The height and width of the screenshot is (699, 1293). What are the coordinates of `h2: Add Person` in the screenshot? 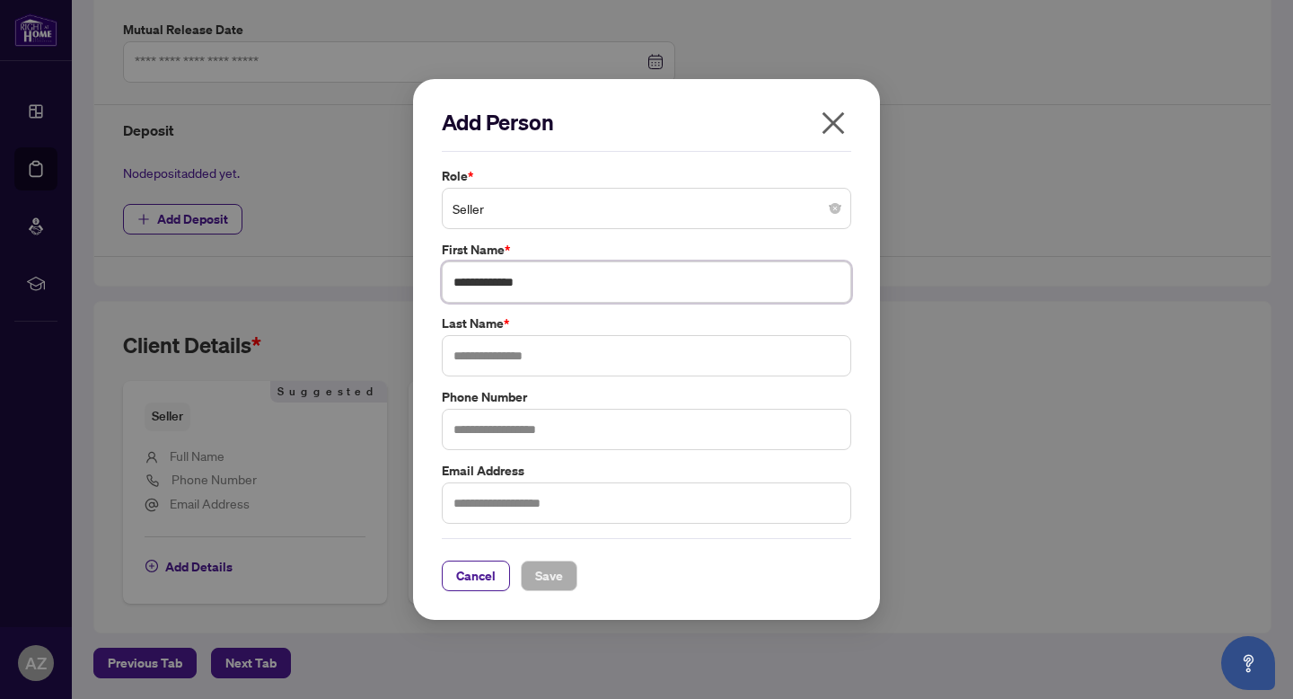 It's located at (647, 122).